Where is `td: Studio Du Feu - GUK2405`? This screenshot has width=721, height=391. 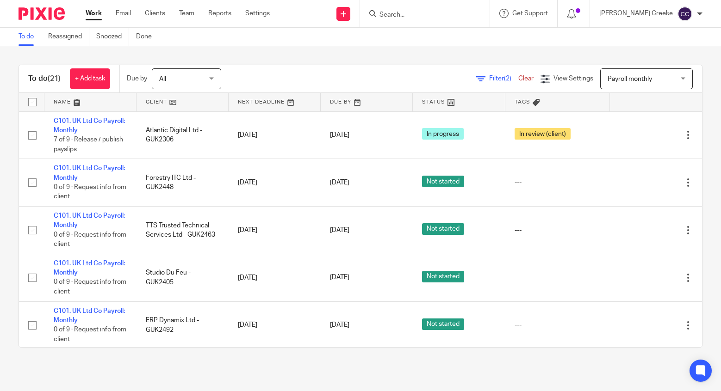 td: Studio Du Feu - GUK2405 is located at coordinates (182, 278).